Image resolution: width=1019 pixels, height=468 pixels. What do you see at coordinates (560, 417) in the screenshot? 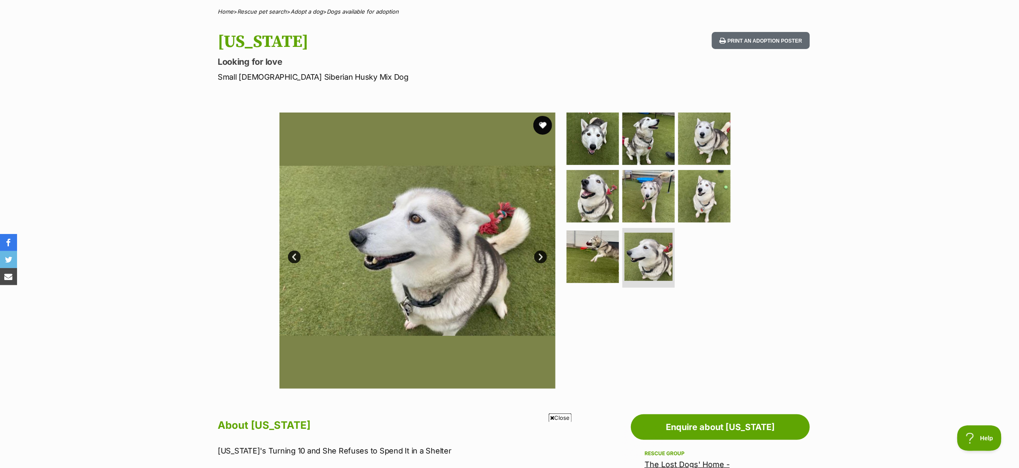
I see `span: Close` at bounding box center [560, 417].